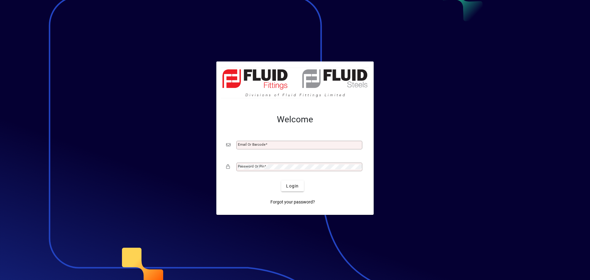 The height and width of the screenshot is (280, 590). What do you see at coordinates (252, 144) in the screenshot?
I see `mat-label: Email or Barcode` at bounding box center [252, 144].